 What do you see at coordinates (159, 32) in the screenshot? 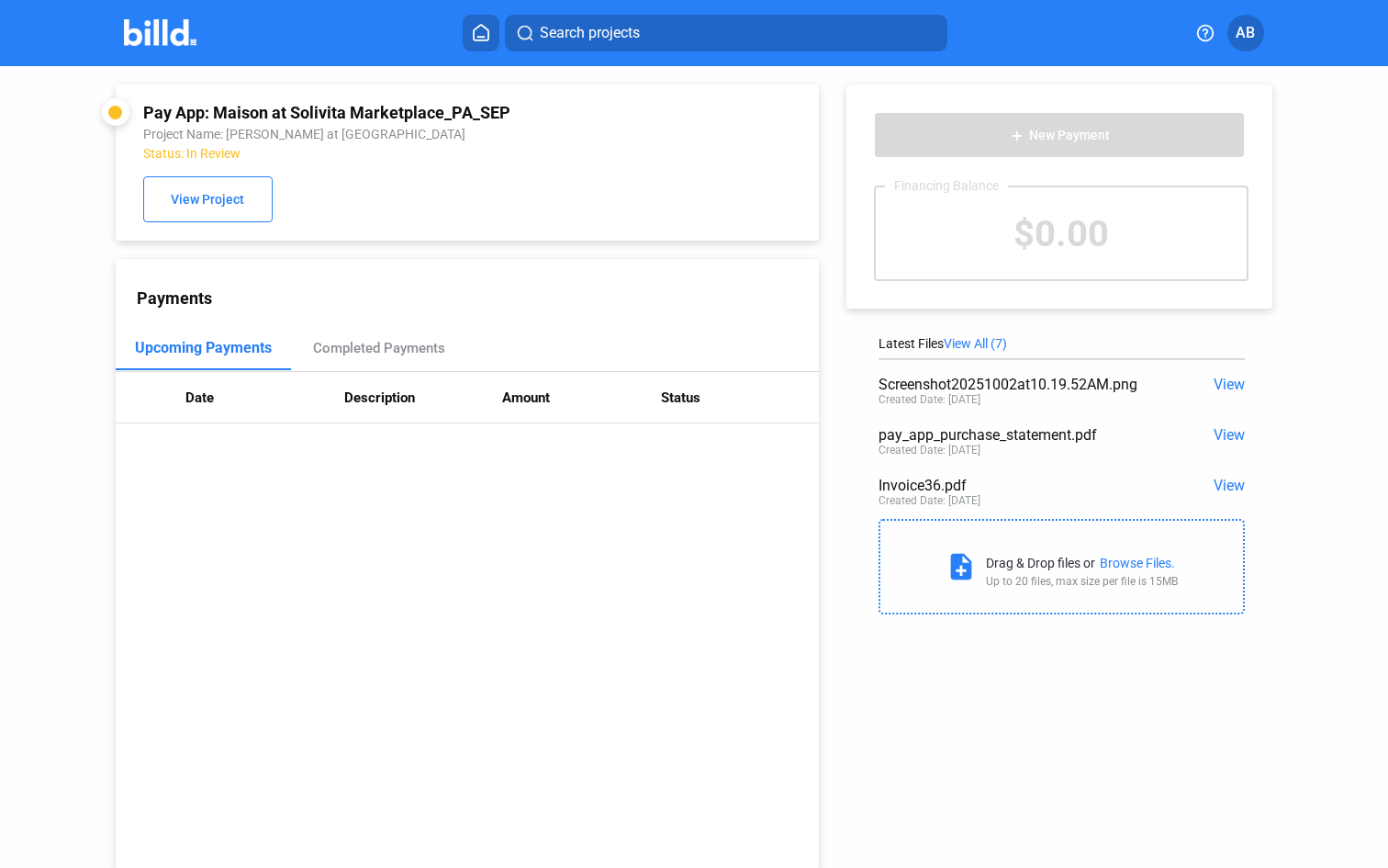
I see `img: Billd Company Logo` at bounding box center [159, 32].